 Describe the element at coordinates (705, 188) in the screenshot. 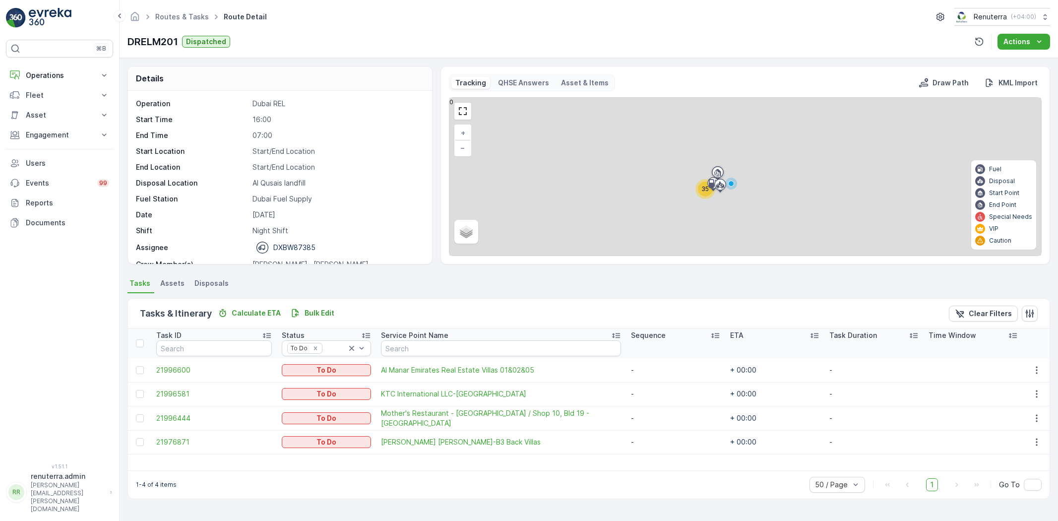

I see `span: 35` at that location.